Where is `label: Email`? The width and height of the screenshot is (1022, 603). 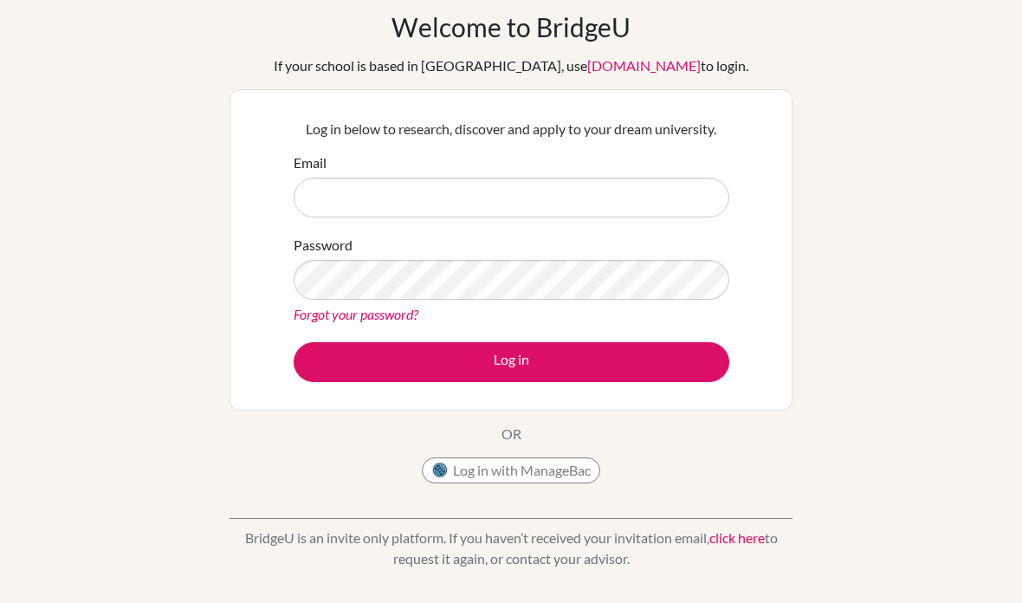 label: Email is located at coordinates (310, 163).